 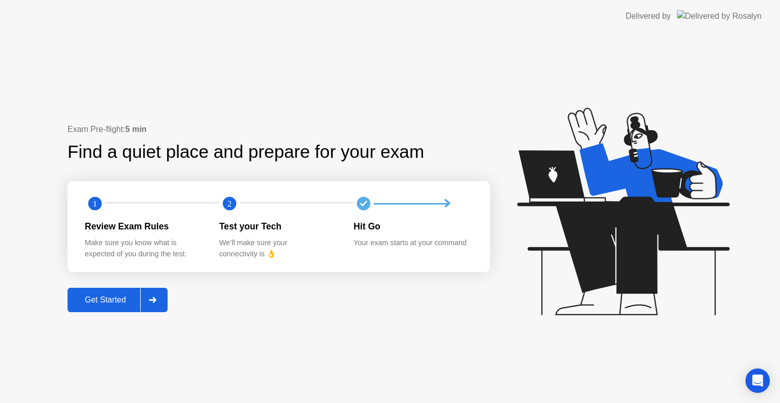 What do you see at coordinates (95, 204) in the screenshot?
I see `text: 1` at bounding box center [95, 204].